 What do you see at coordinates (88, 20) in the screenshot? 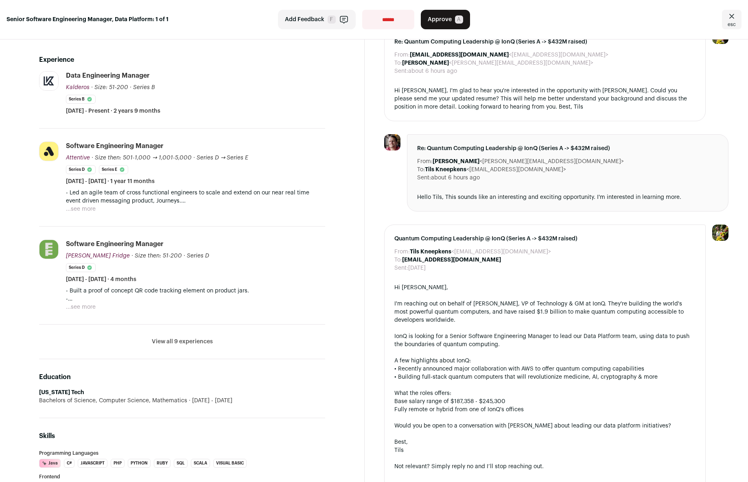
I see `strong: Senior Software Engineering Manager, Data Platform: 1 of 1` at bounding box center [88, 20].